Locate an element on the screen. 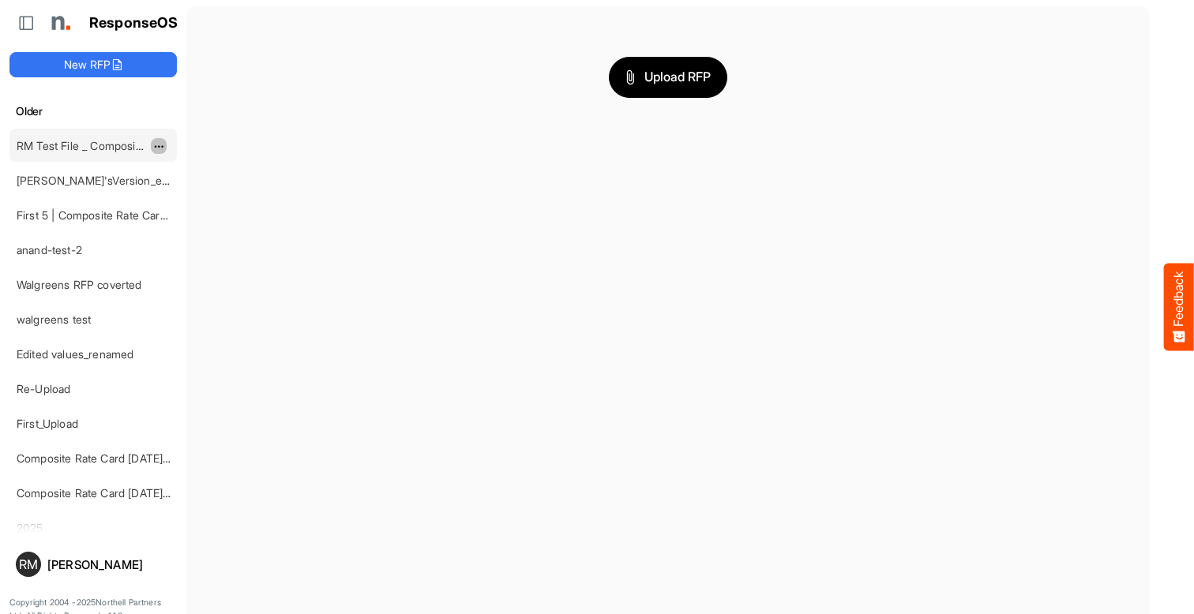  a: Re-Upload is located at coordinates (43, 389).